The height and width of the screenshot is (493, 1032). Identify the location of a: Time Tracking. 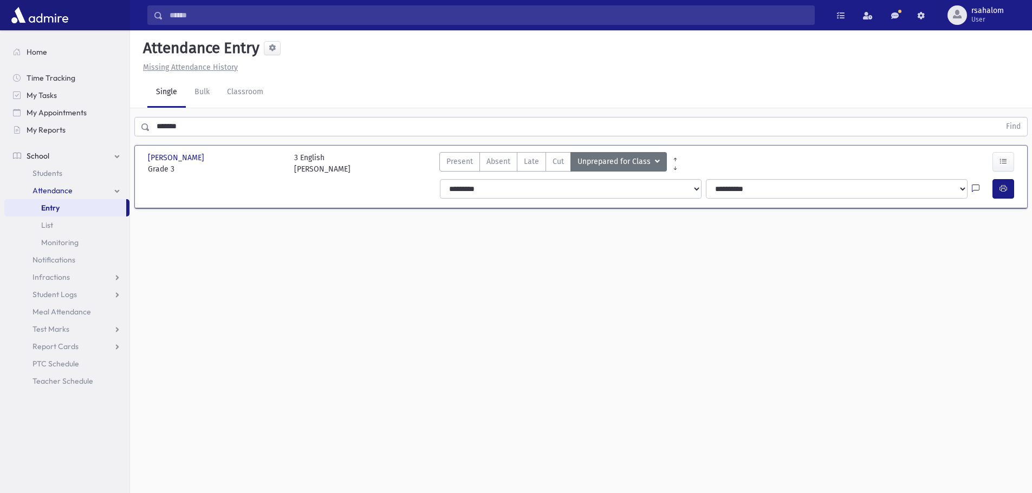
(67, 78).